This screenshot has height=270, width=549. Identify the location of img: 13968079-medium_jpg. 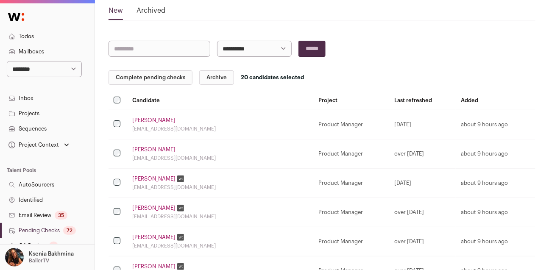
(14, 257).